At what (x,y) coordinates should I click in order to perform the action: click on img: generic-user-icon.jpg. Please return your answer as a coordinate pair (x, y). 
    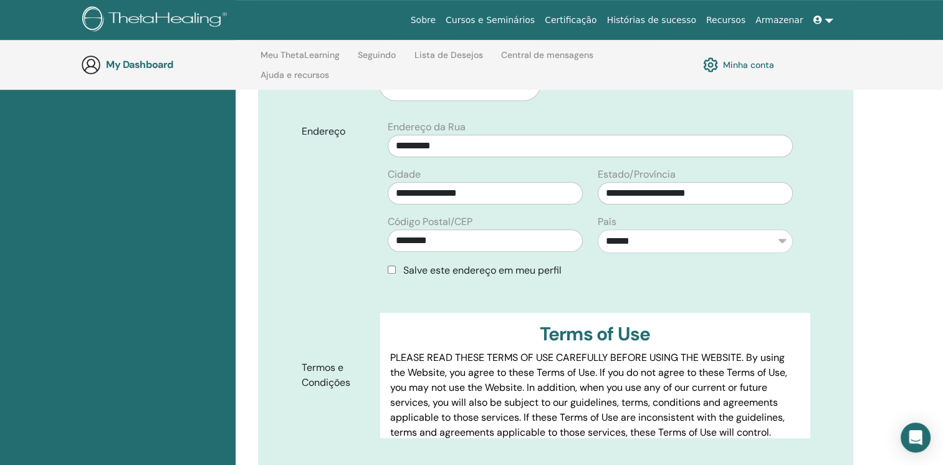
    Looking at the image, I should click on (91, 65).